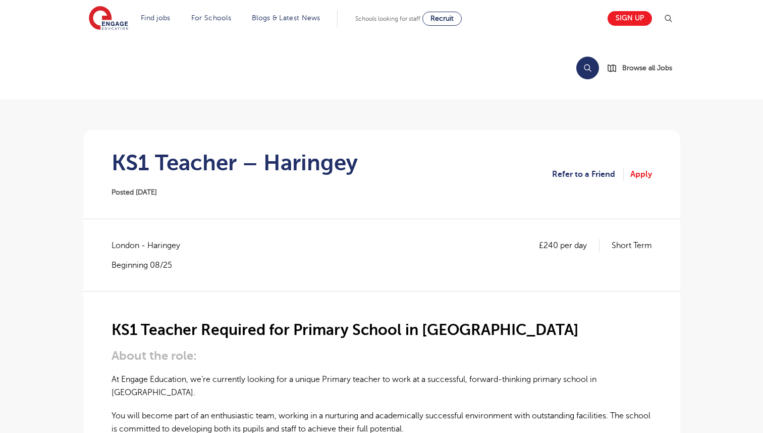 The height and width of the screenshot is (433, 763). Describe the element at coordinates (235, 163) in the screenshot. I see `h1: KS1 Teacher – Haringey` at that location.